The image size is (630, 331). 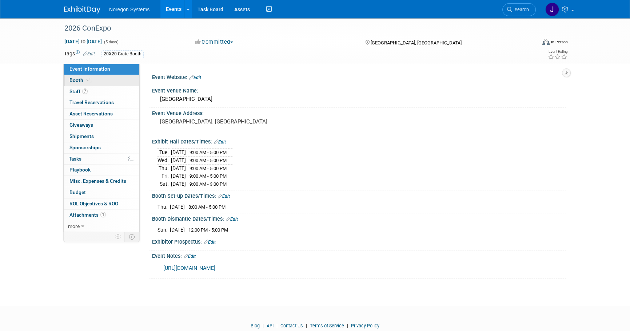 What do you see at coordinates (118, 236) in the screenshot?
I see `td: Personalize Event Tab Strip` at bounding box center [118, 236].